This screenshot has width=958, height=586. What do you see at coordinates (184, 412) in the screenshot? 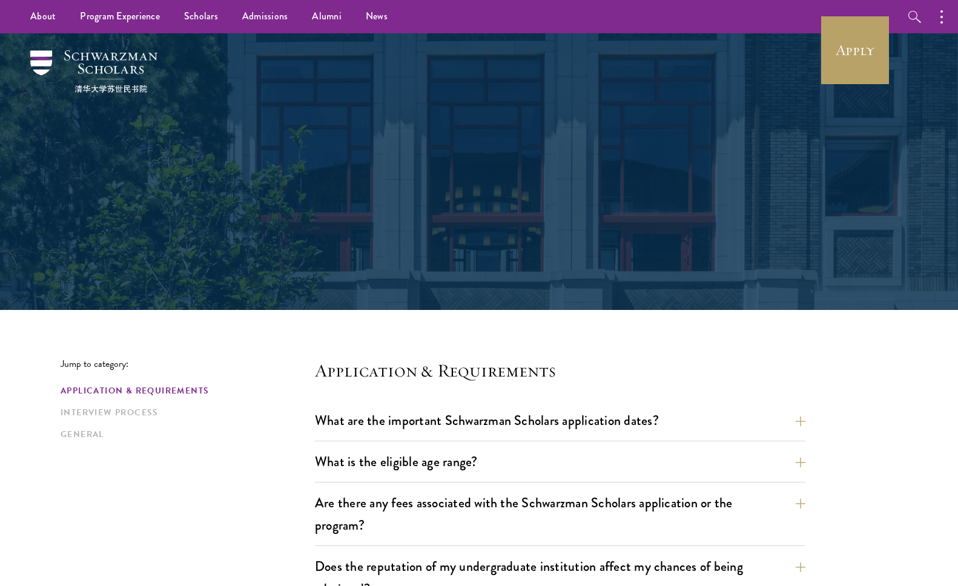
I see `a: Interview Process` at bounding box center [184, 412].